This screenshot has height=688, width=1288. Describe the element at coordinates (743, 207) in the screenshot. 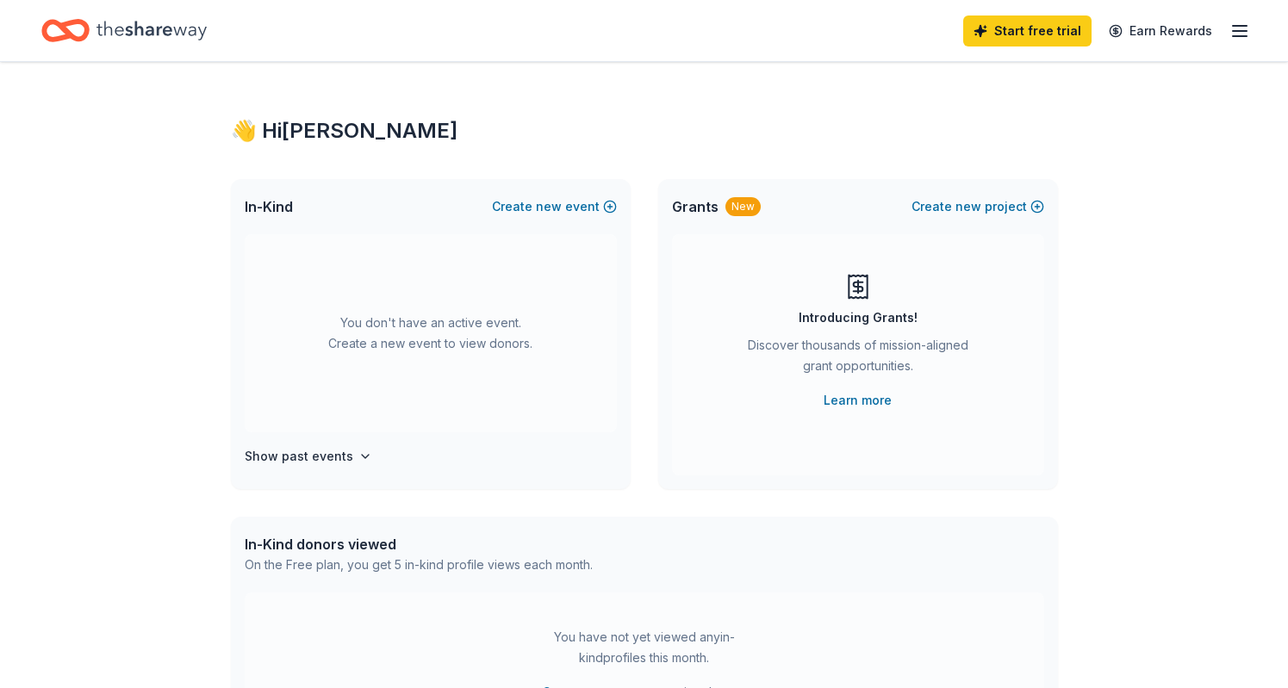

I see `div: New` at that location.